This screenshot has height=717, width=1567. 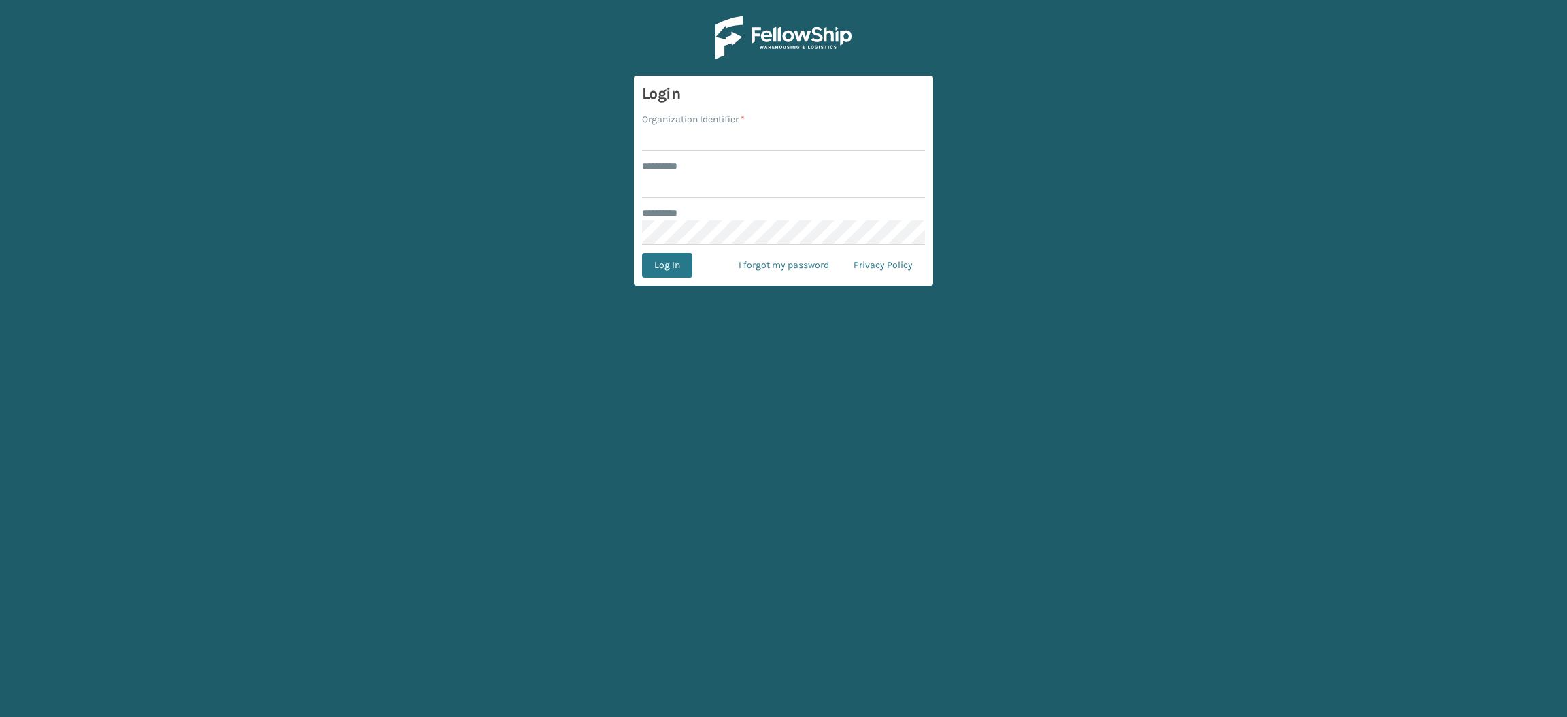 What do you see at coordinates (784, 265) in the screenshot?
I see `a: I forgot my password` at bounding box center [784, 265].